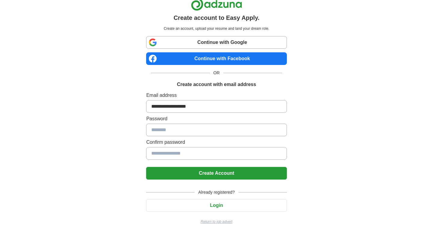  Describe the element at coordinates (216, 221) in the screenshot. I see `p: Return to job advert` at that location.